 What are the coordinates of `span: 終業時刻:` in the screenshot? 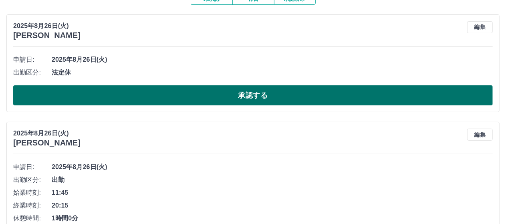 It's located at (32, 206).